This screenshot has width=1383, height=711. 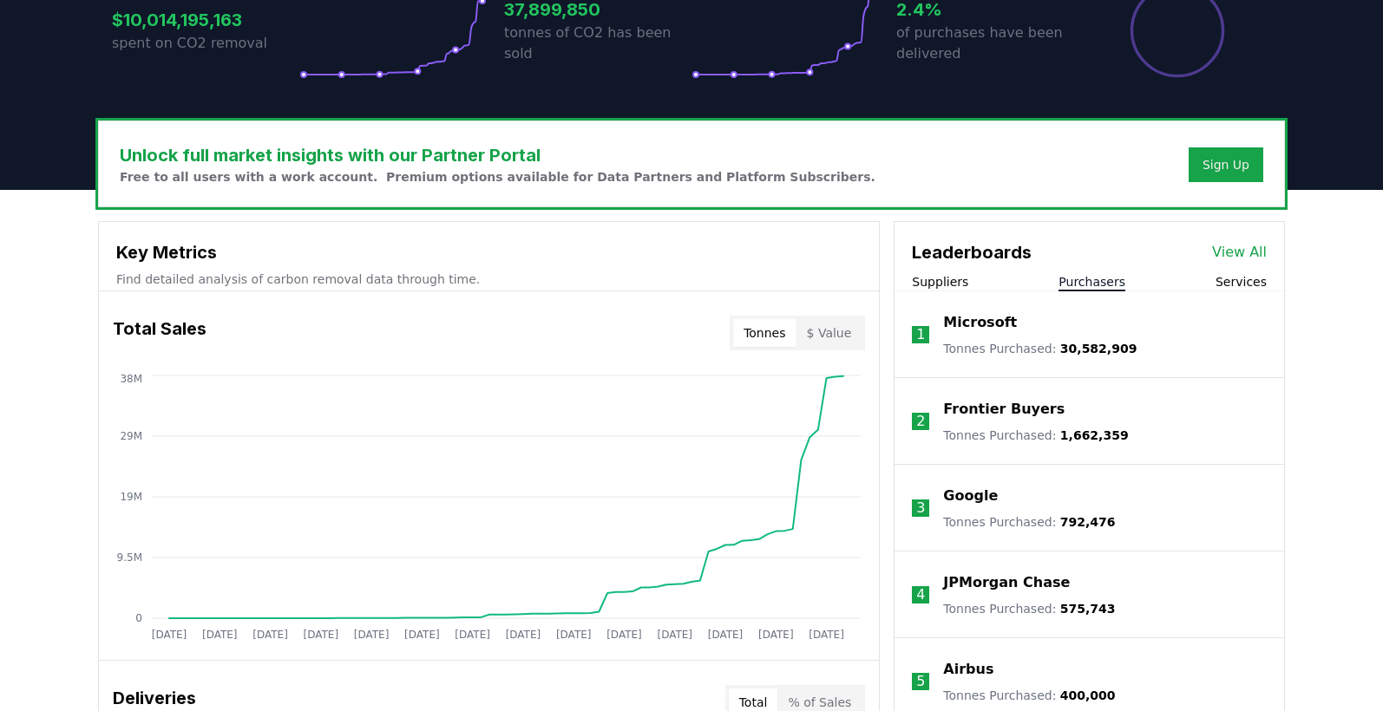 I want to click on p: Google, so click(x=970, y=496).